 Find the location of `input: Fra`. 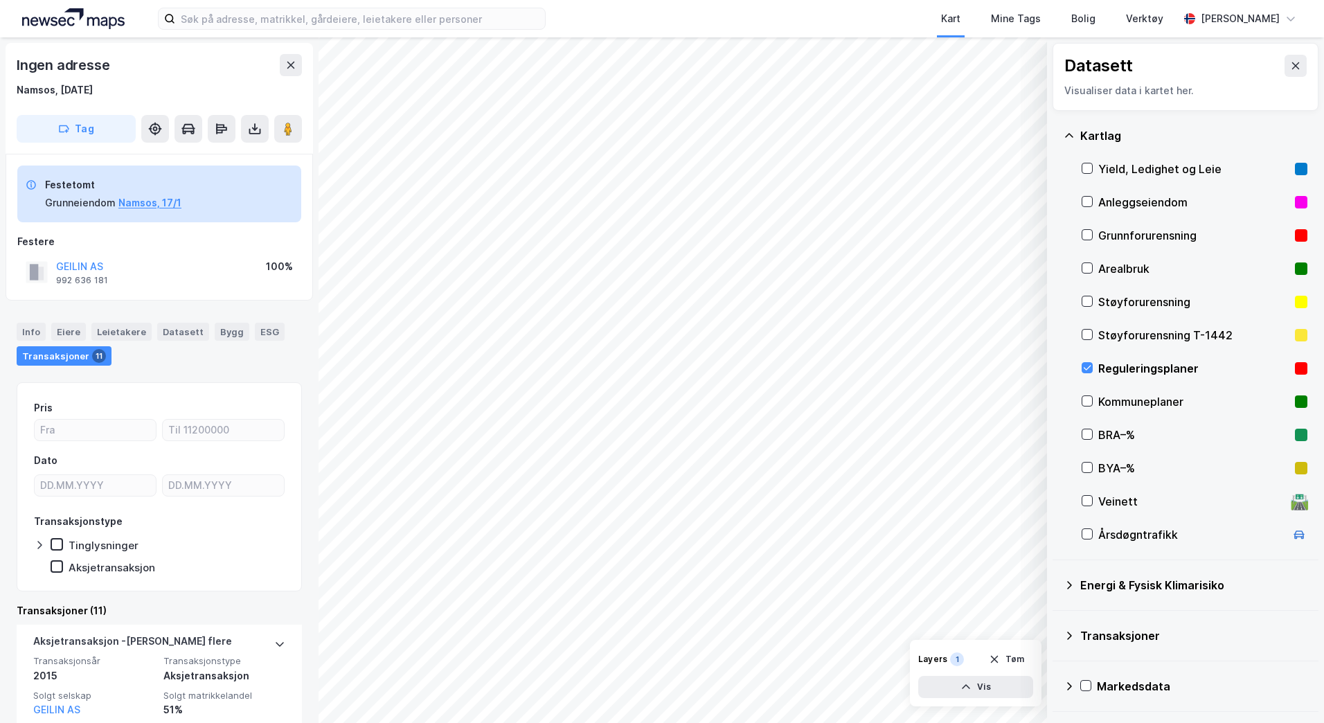

input: Fra is located at coordinates (95, 430).